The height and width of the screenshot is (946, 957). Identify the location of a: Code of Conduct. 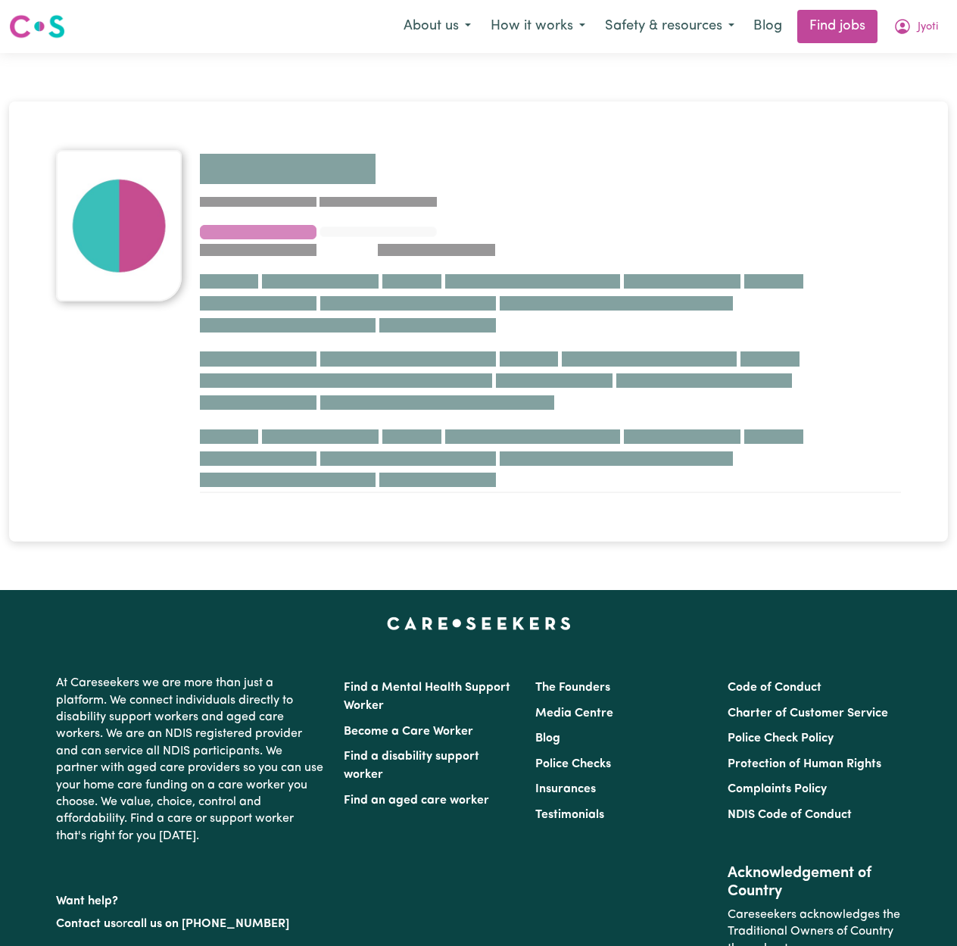
(774, 687).